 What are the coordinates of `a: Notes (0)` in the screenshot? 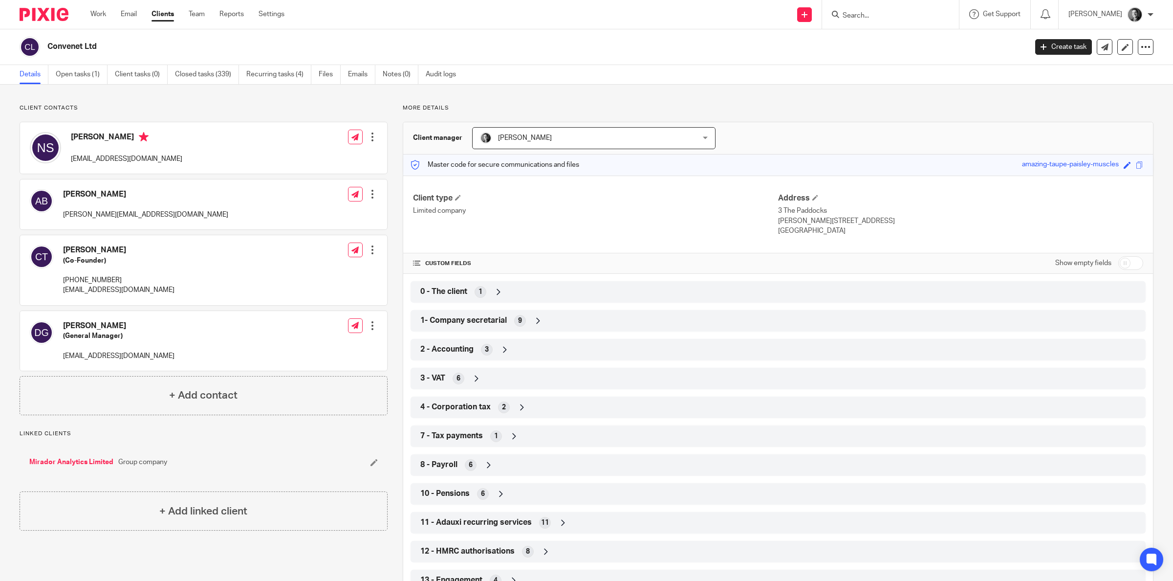 It's located at (400, 74).